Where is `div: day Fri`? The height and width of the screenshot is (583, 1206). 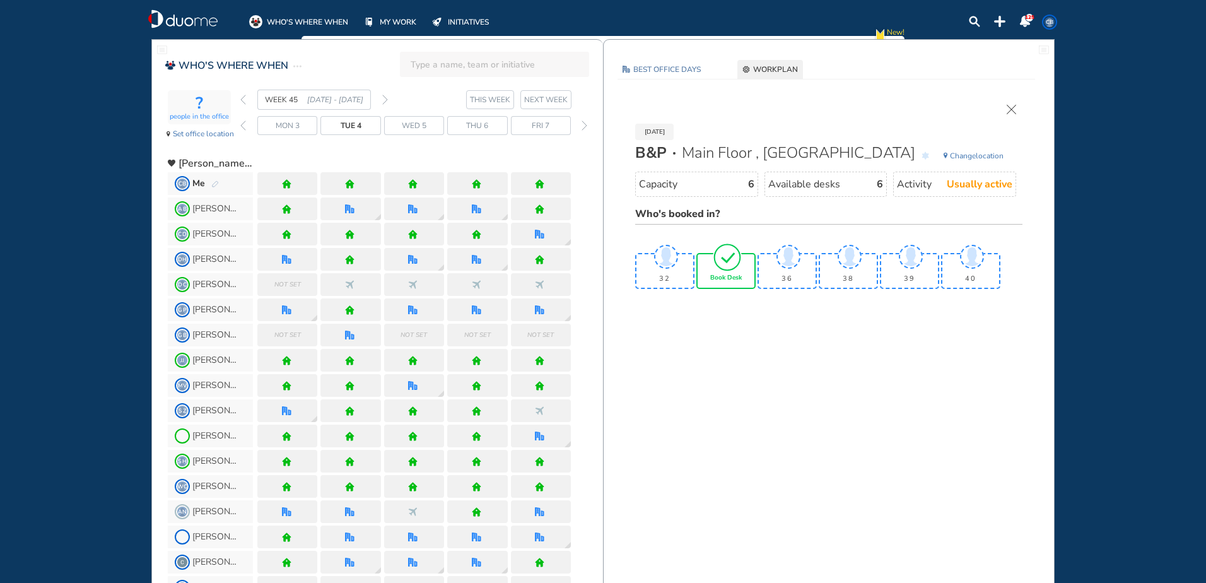
div: day Fri is located at coordinates (541, 126).